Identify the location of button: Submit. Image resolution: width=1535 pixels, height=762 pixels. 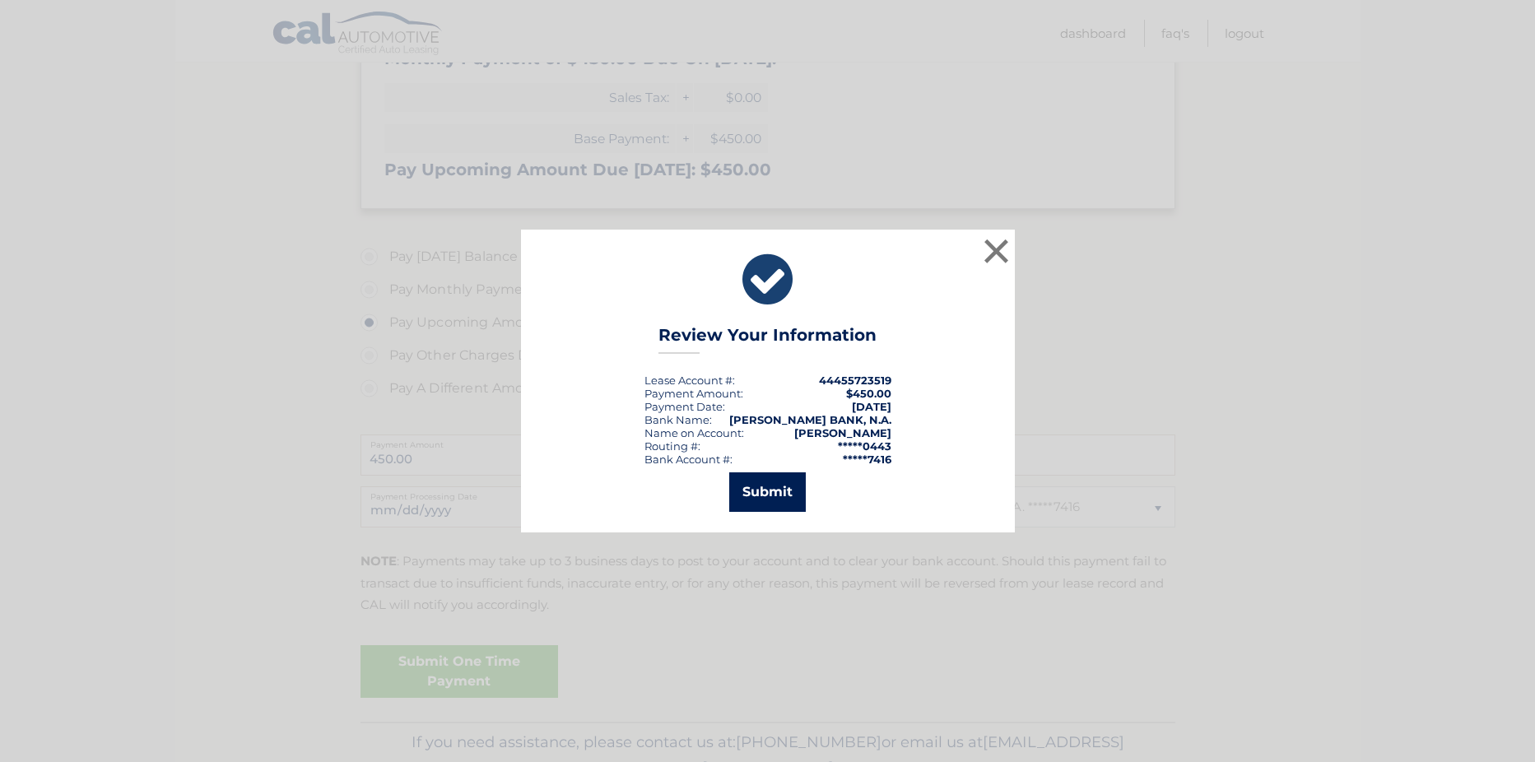
(767, 492).